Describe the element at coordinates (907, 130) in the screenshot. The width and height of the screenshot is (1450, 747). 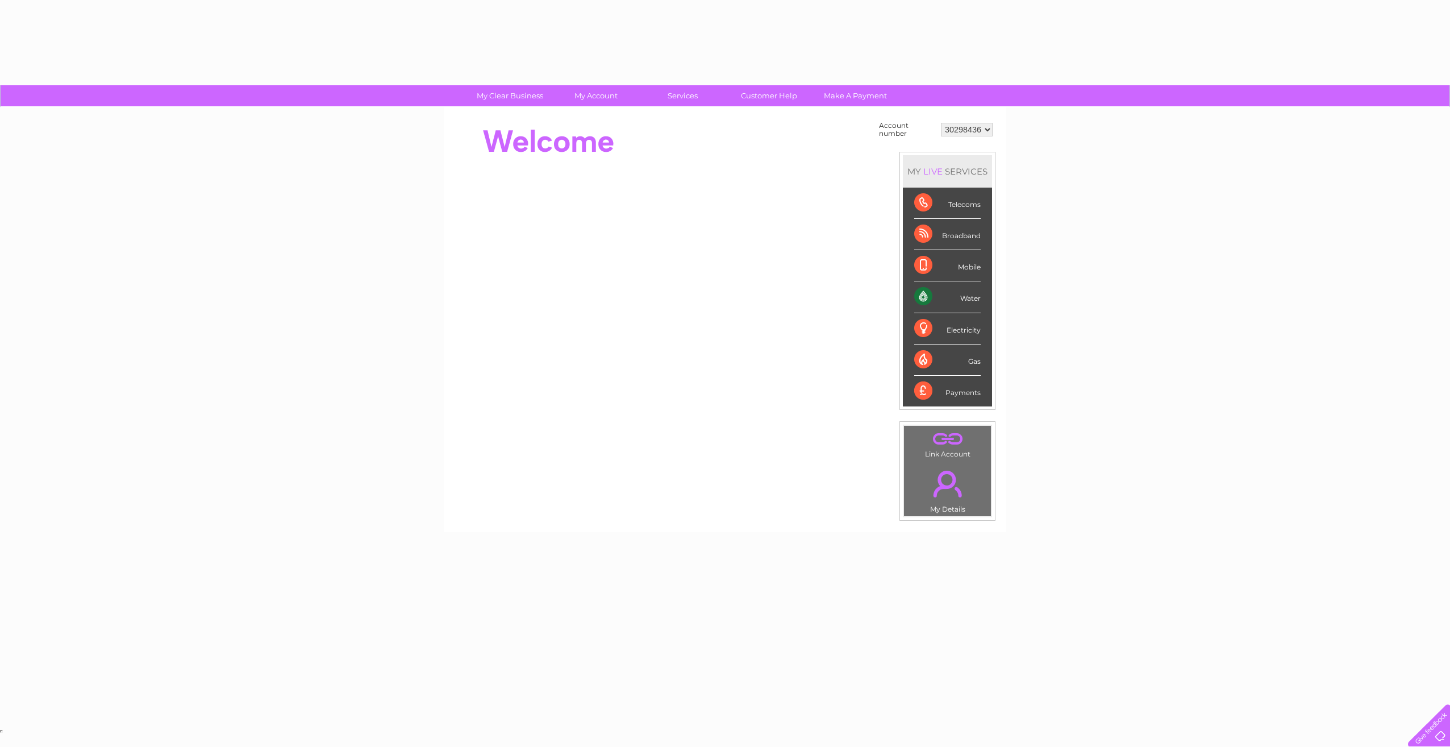
I see `td: Account number` at that location.